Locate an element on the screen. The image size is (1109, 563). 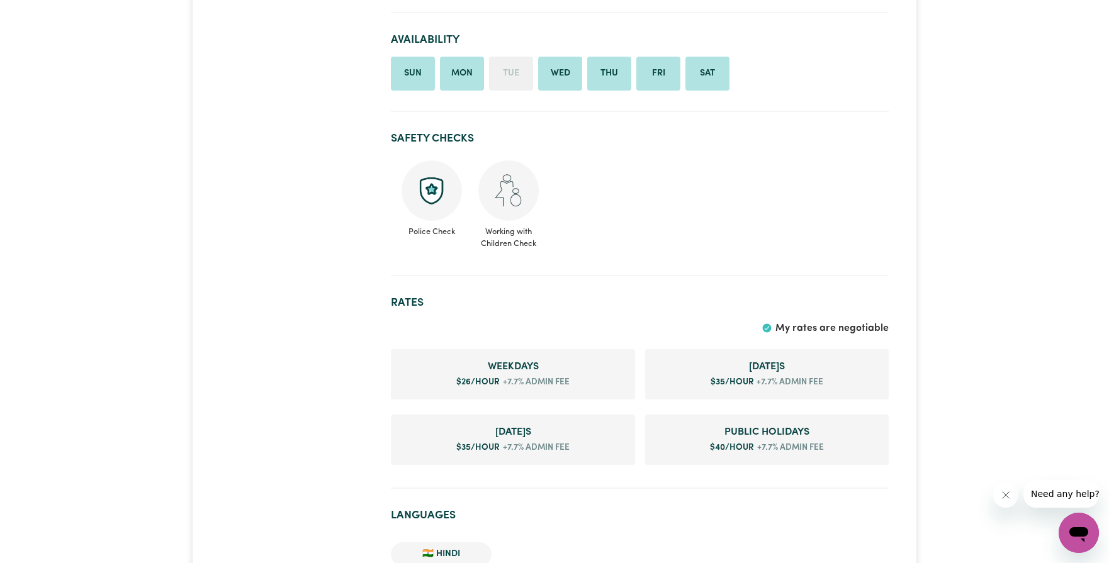
span: Police Check is located at coordinates (432, 229).